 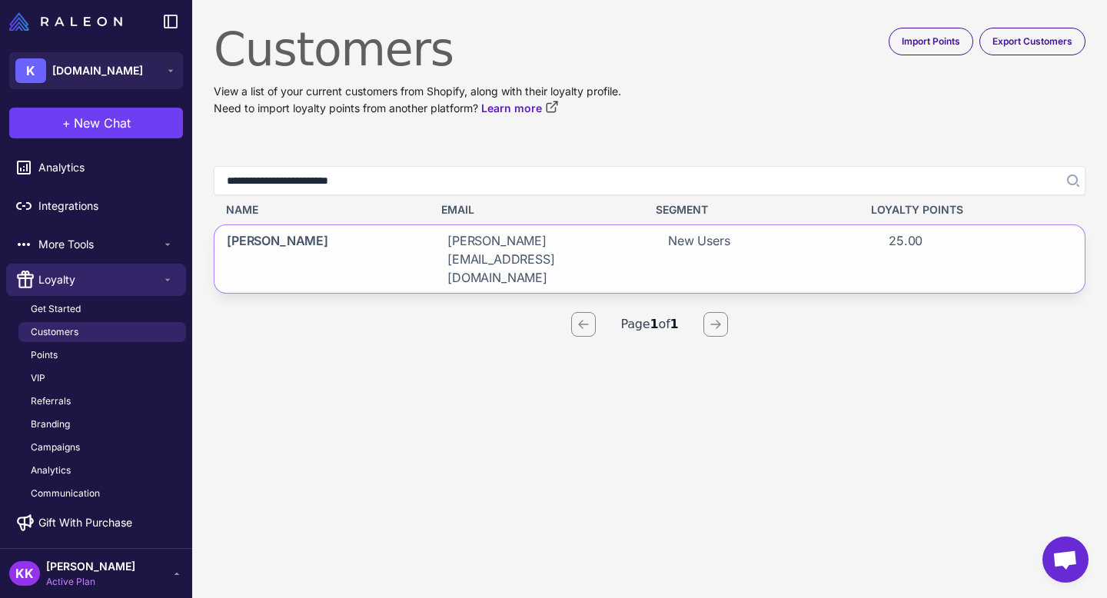 I want to click on a: Integrations, so click(x=96, y=206).